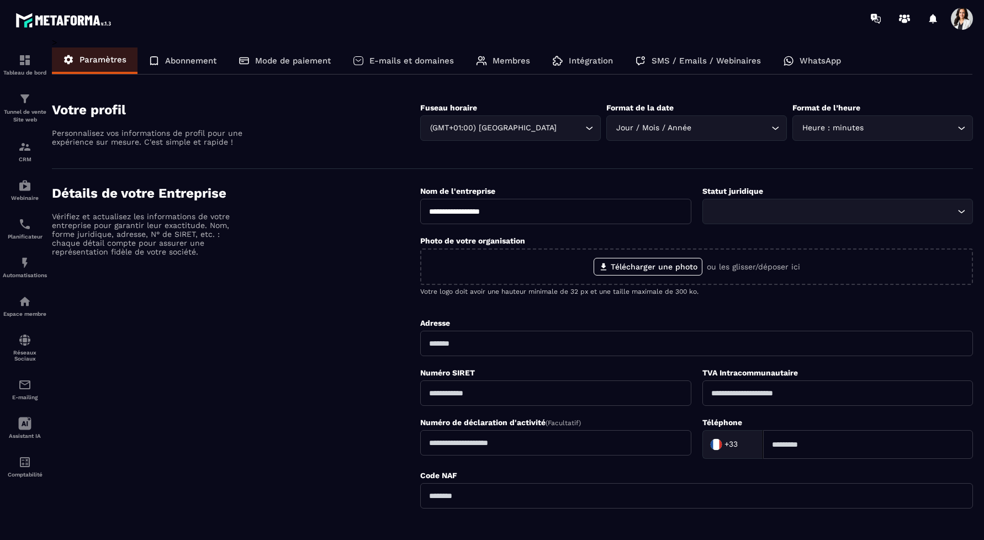  I want to click on img: accountant, so click(25, 462).